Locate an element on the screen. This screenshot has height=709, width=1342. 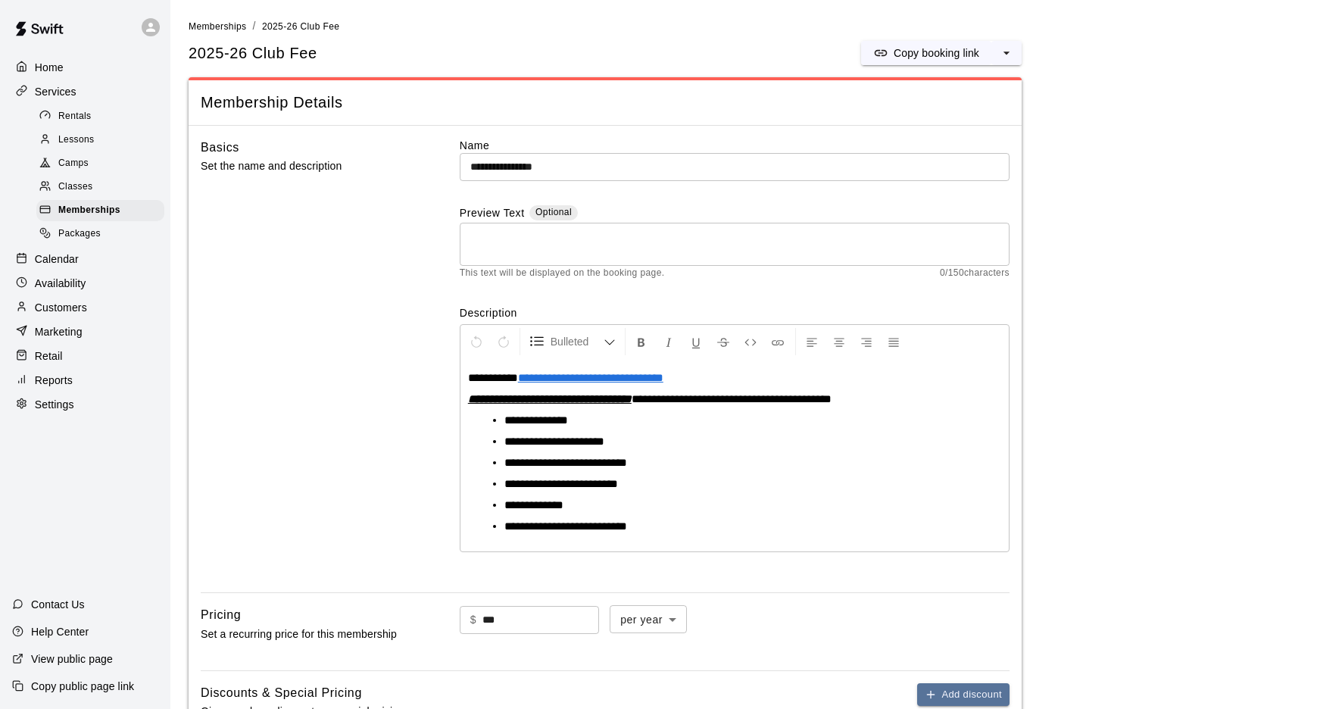
p: Copy booking link is located at coordinates (936, 53).